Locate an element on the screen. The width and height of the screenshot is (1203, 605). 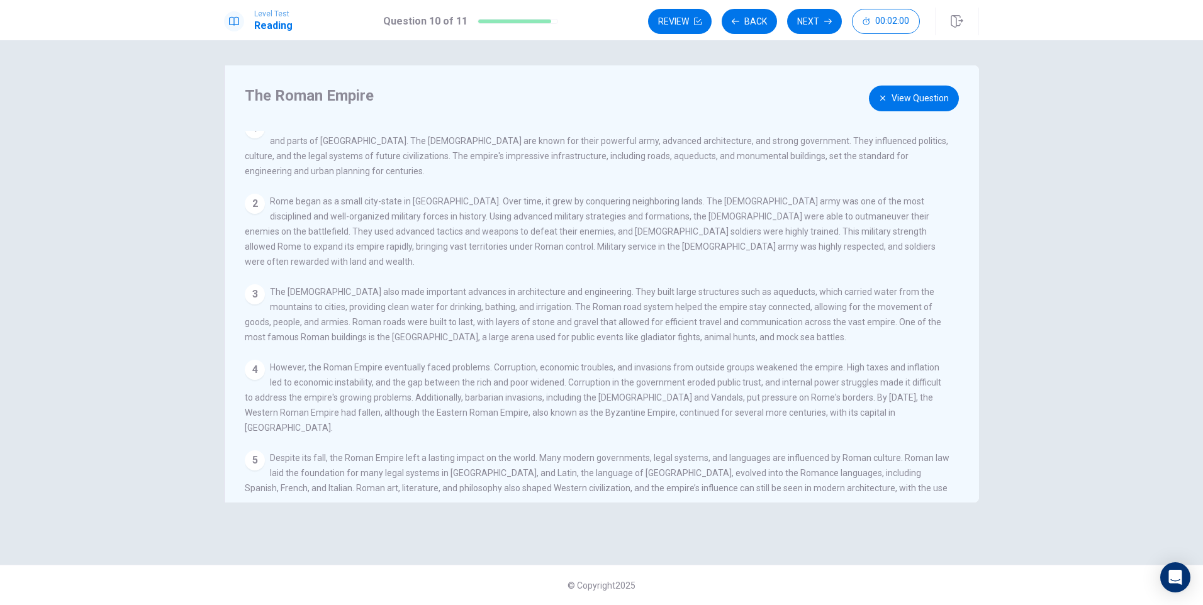
span: Level Test is located at coordinates (273, 14).